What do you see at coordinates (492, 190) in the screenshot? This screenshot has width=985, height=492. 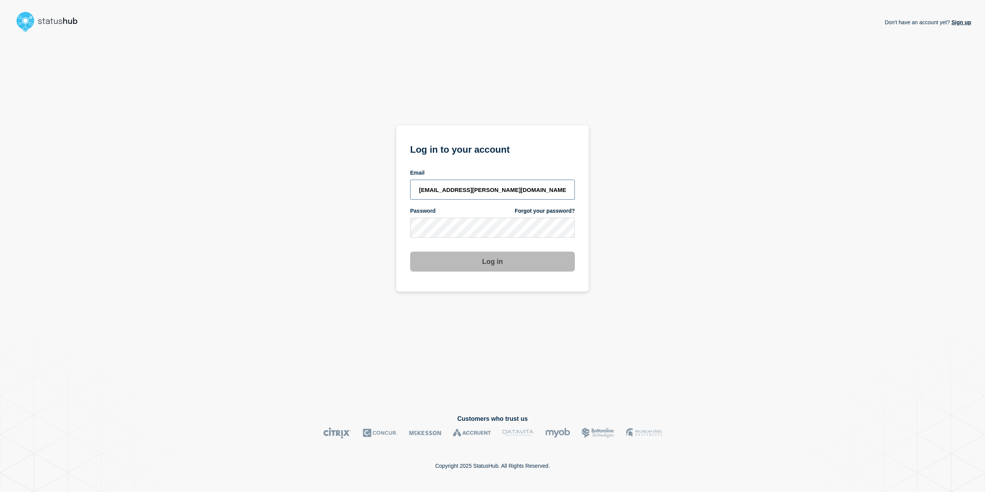 I see `input: email input` at bounding box center [492, 190].